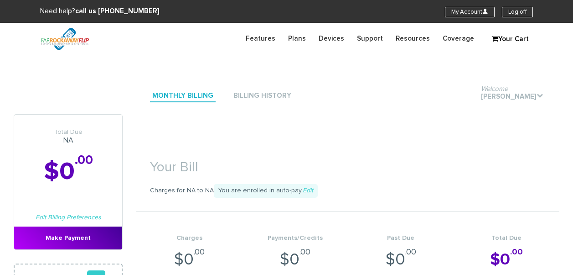  Describe the element at coordinates (510, 39) in the screenshot. I see `a: Your Cart` at that location.